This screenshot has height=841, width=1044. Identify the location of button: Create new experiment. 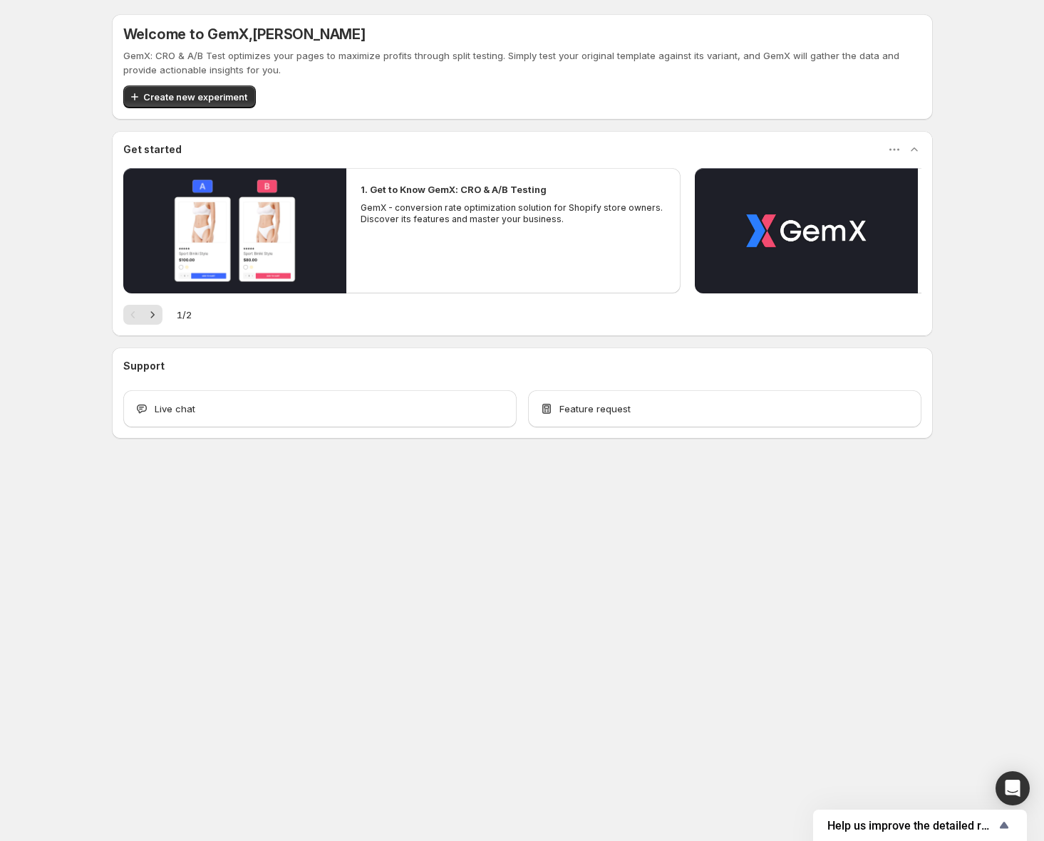
(190, 97).